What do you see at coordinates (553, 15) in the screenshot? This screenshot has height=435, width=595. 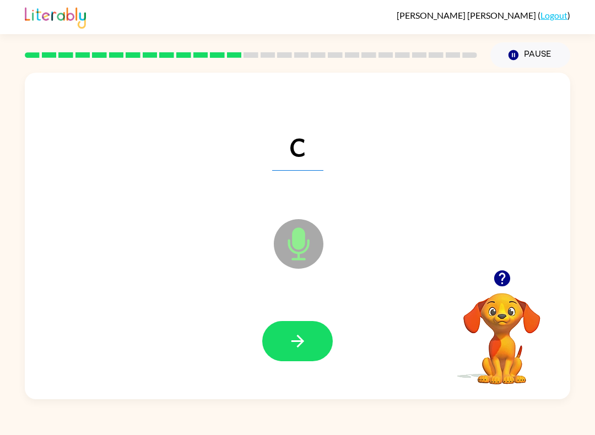 I see `a: Logout` at bounding box center [553, 15].